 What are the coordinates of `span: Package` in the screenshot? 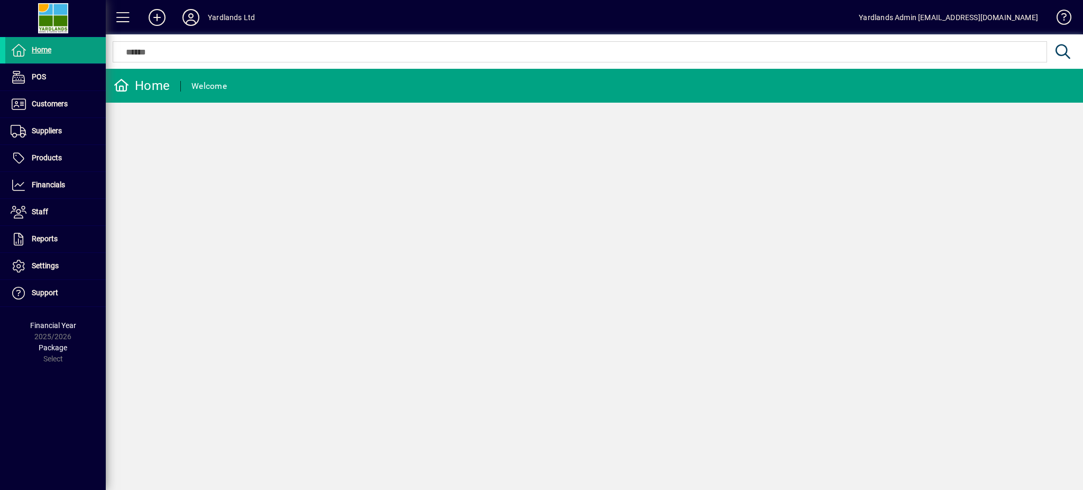 It's located at (53, 347).